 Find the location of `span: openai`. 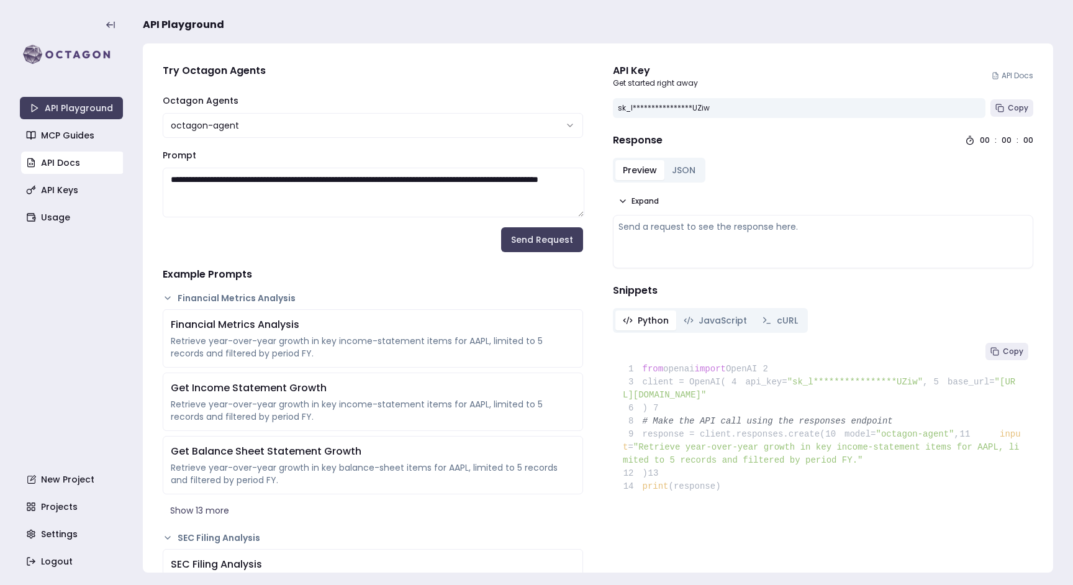

span: openai is located at coordinates (679, 369).